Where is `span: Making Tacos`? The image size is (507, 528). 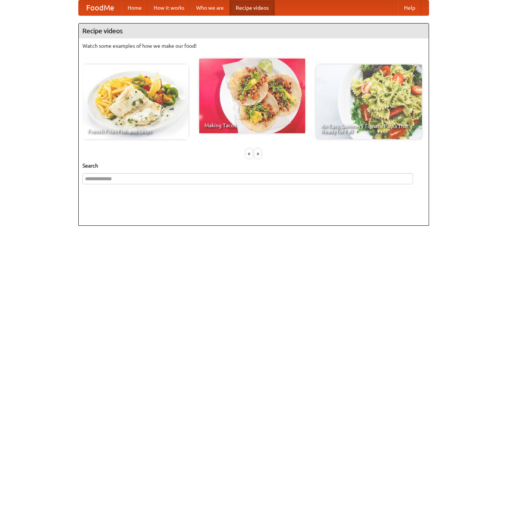
span: Making Tacos is located at coordinates (252, 125).